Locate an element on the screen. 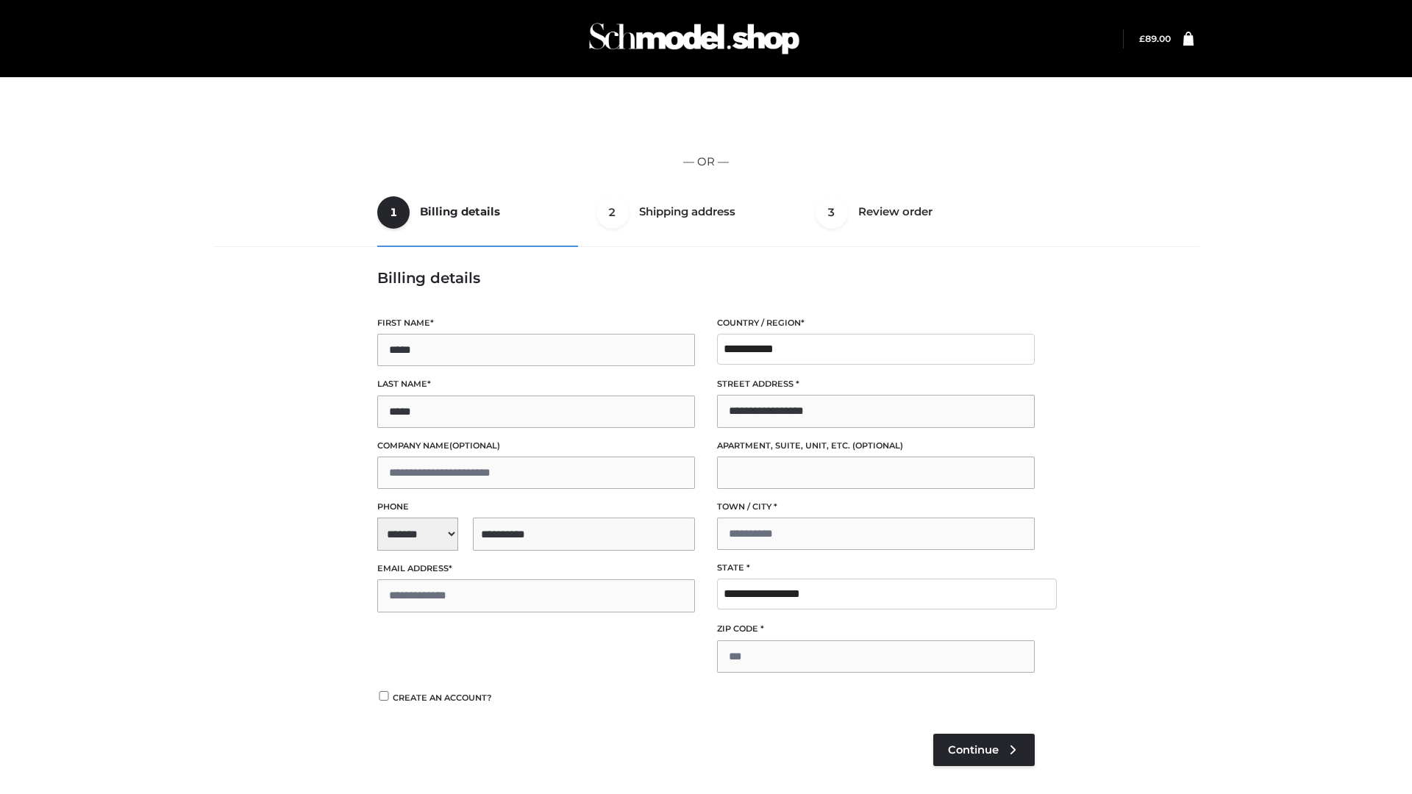 The image size is (1412, 794). label: Company name is located at coordinates (536, 446).